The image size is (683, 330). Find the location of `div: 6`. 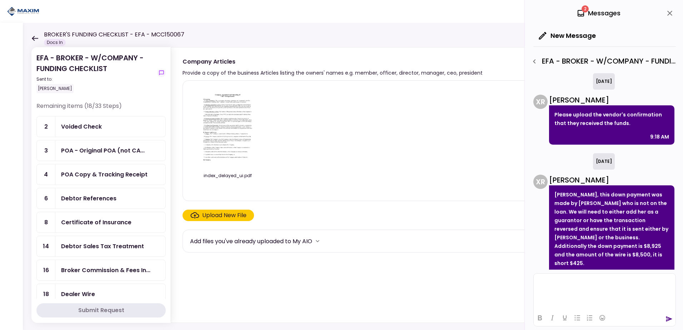

div: 6 is located at coordinates (46, 198).